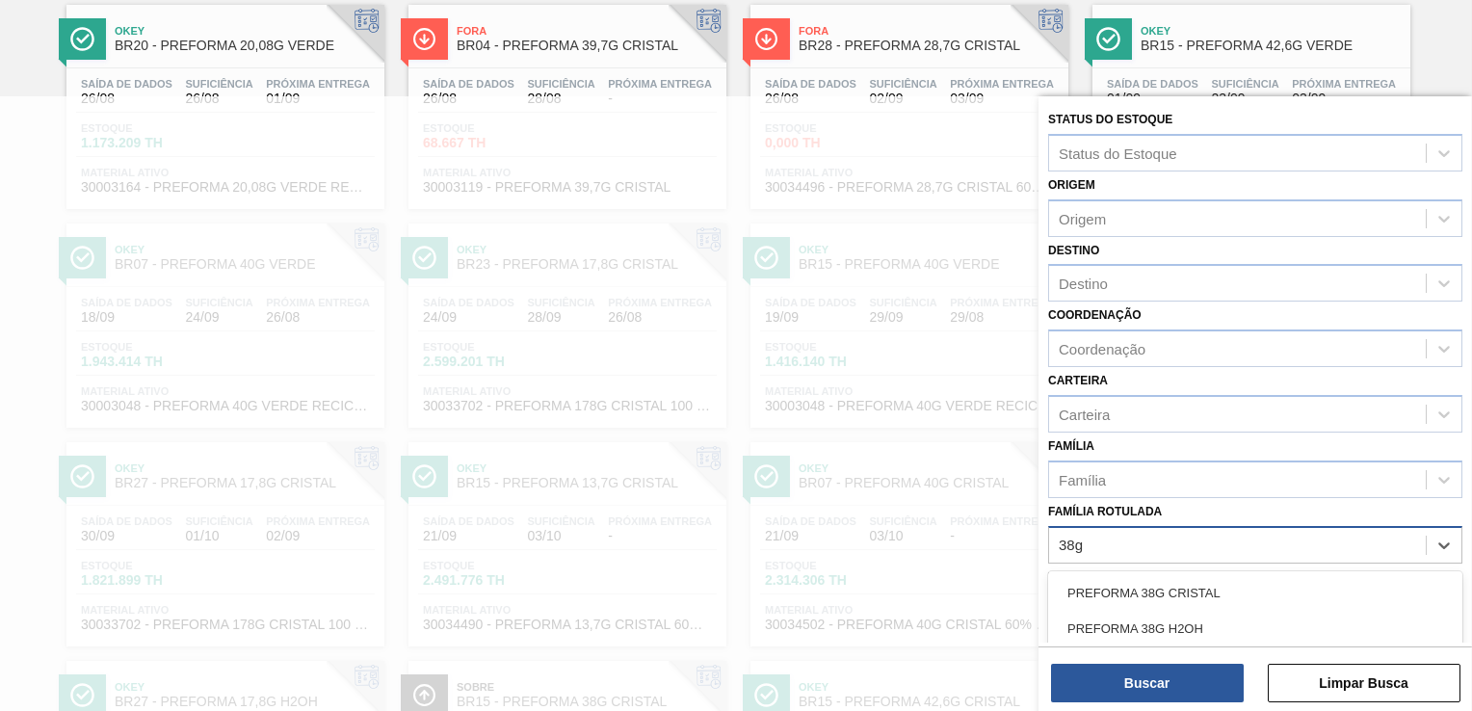 This screenshot has height=711, width=1472. I want to click on div: PREFORMA 38G CRISTAL, so click(1255, 592).